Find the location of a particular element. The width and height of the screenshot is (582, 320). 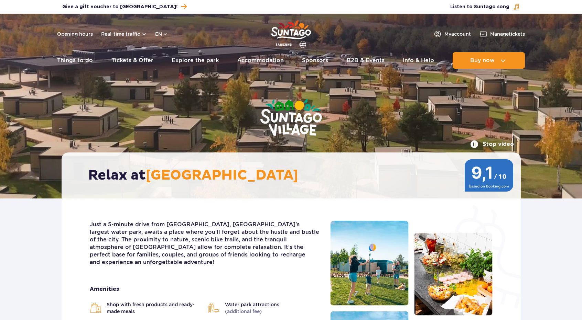

button: en is located at coordinates (162, 34).